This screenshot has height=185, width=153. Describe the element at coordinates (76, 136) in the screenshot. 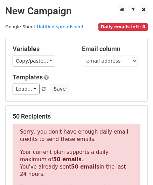

I see `p: Sorry, you don't have enough daily email credits to send these emails.` at that location.